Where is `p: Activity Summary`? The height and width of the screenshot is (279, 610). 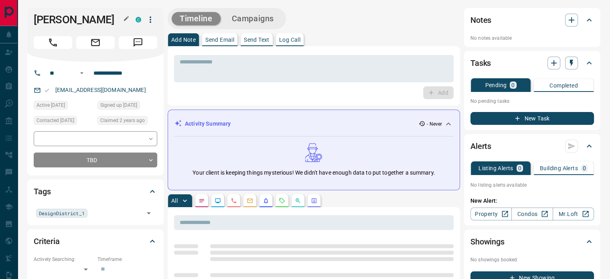 p: Activity Summary is located at coordinates (208, 124).